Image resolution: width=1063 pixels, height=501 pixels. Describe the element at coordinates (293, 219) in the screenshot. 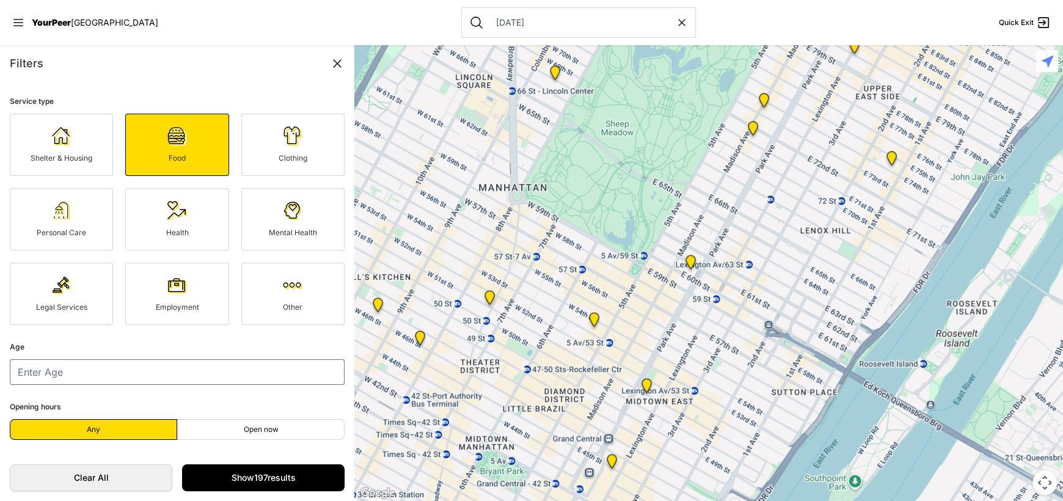

I see `a: Mental Health` at that location.